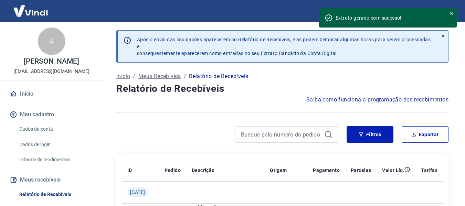 The height and width of the screenshot is (206, 465). What do you see at coordinates (326, 170) in the screenshot?
I see `p: Pagamento` at bounding box center [326, 170].